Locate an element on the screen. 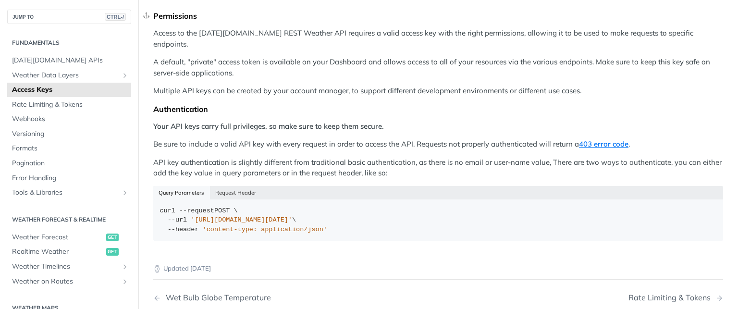  span: Webhooks is located at coordinates (70, 119).